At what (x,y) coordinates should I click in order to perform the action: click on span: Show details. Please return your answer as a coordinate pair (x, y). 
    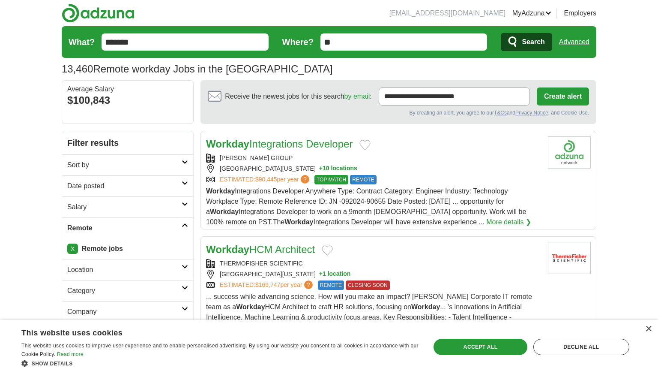
    Looking at the image, I should click on (52, 364).